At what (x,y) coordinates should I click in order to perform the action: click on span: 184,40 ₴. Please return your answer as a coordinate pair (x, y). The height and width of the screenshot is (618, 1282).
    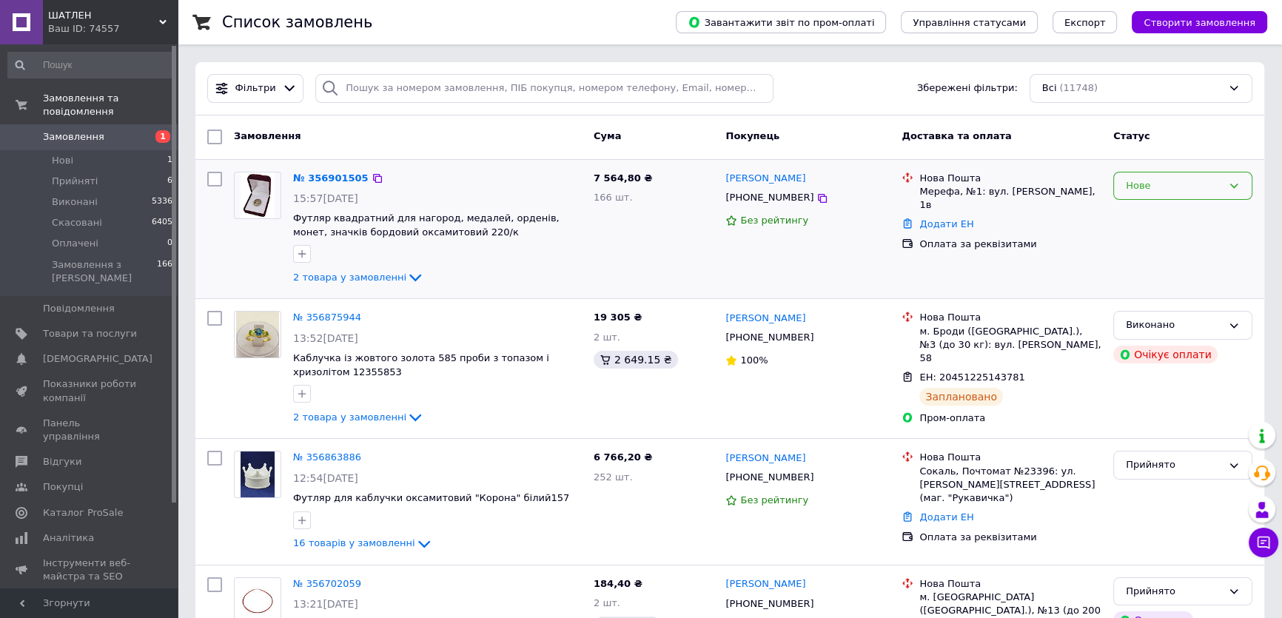
    Looking at the image, I should click on (618, 583).